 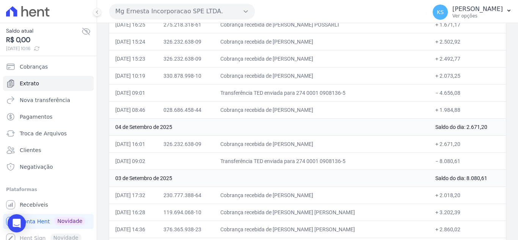 I want to click on td: Saldo do dia: 2.671,20, so click(x=468, y=127).